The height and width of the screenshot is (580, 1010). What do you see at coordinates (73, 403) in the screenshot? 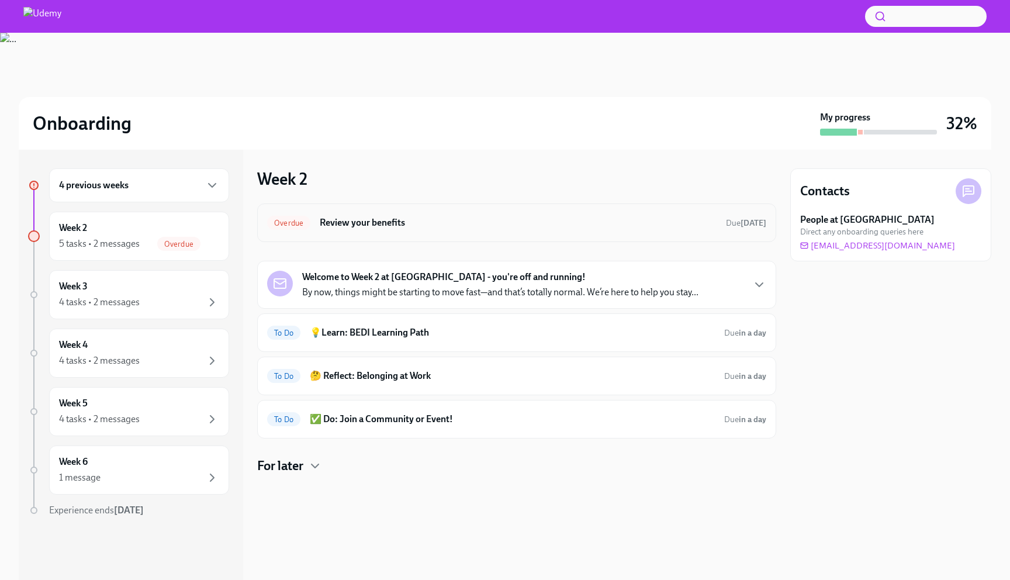
I see `h6: Week 5` at bounding box center [73, 403].